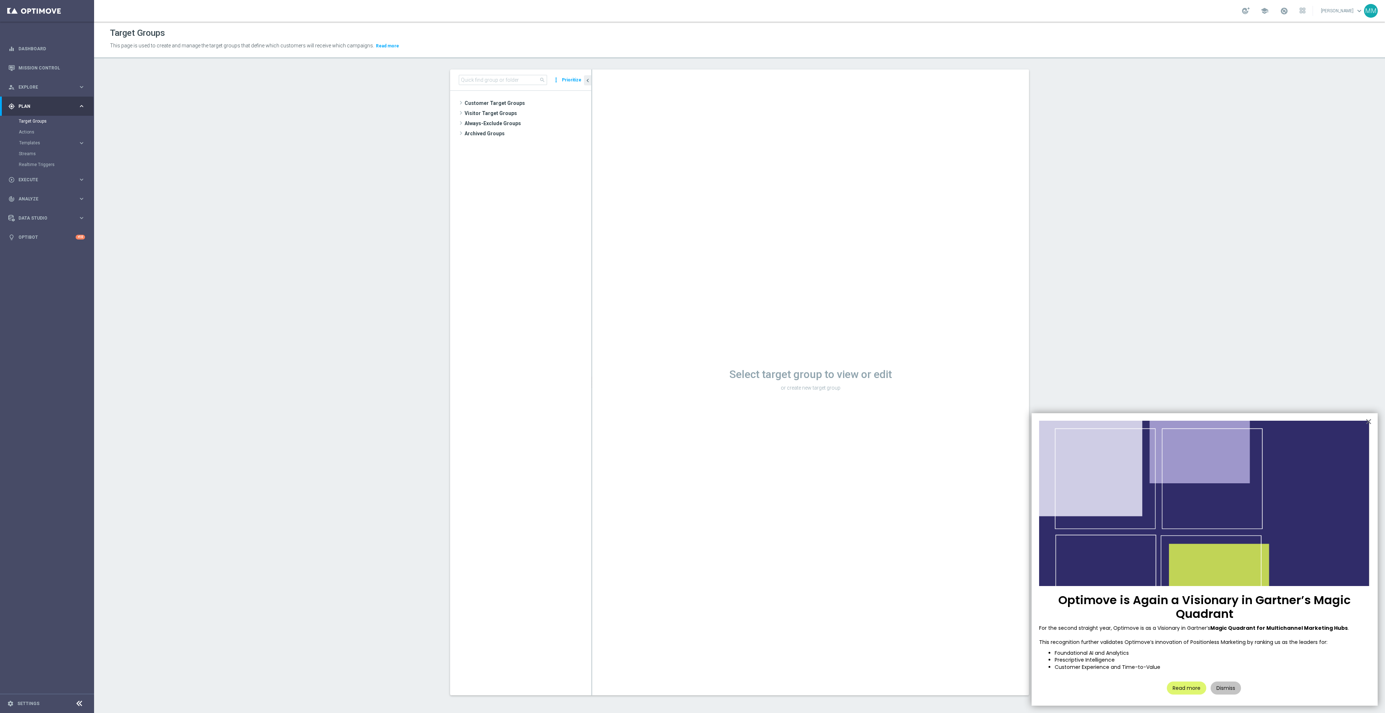 The width and height of the screenshot is (1385, 713). What do you see at coordinates (12, 106) in the screenshot?
I see `i: gps_fixed` at bounding box center [12, 106].